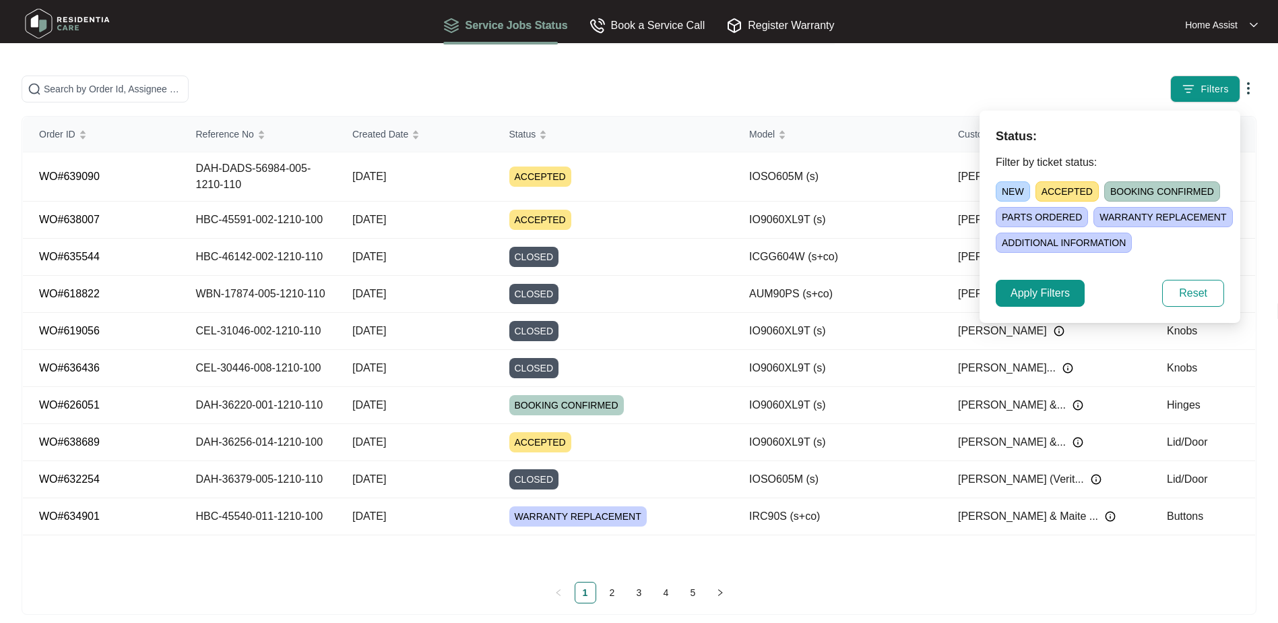 This screenshot has height=623, width=1278. Describe the element at coordinates (1203, 516) in the screenshot. I see `td: Buttons` at that location.